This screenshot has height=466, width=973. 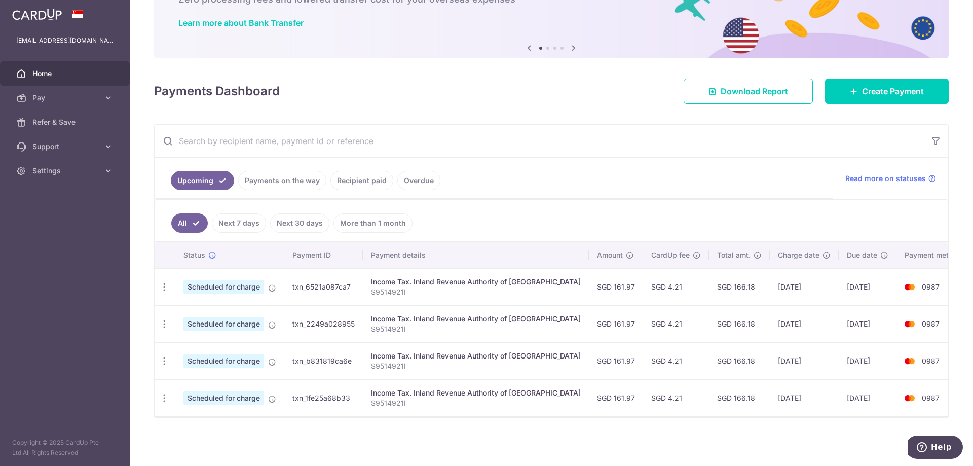 What do you see at coordinates (419, 180) in the screenshot?
I see `a: Overdue` at bounding box center [419, 180].